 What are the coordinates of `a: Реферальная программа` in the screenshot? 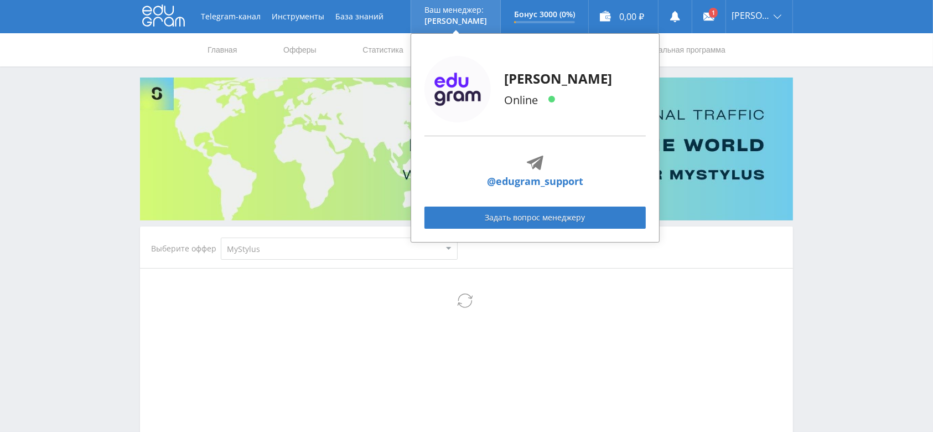 It's located at (680, 50).